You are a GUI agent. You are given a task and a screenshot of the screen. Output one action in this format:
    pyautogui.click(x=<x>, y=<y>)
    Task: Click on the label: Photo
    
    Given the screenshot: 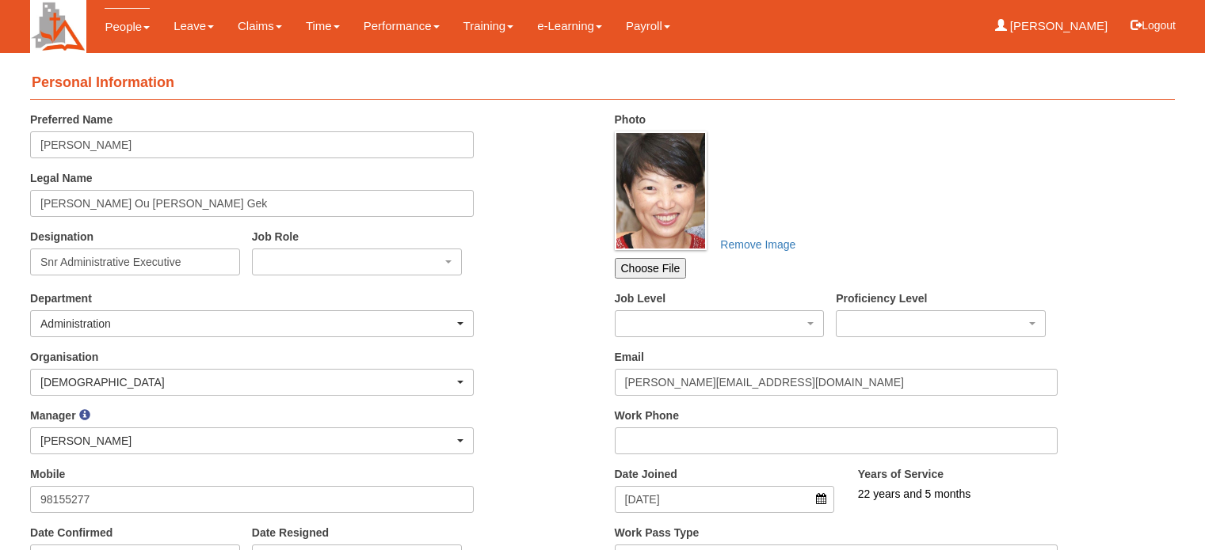 What is the action you would take?
    pyautogui.click(x=630, y=120)
    